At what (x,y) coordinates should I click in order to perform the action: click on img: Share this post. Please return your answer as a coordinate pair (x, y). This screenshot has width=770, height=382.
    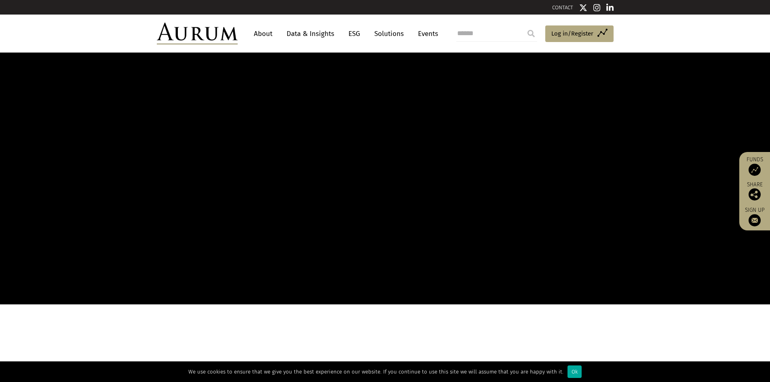
    Looking at the image, I should click on (755, 194).